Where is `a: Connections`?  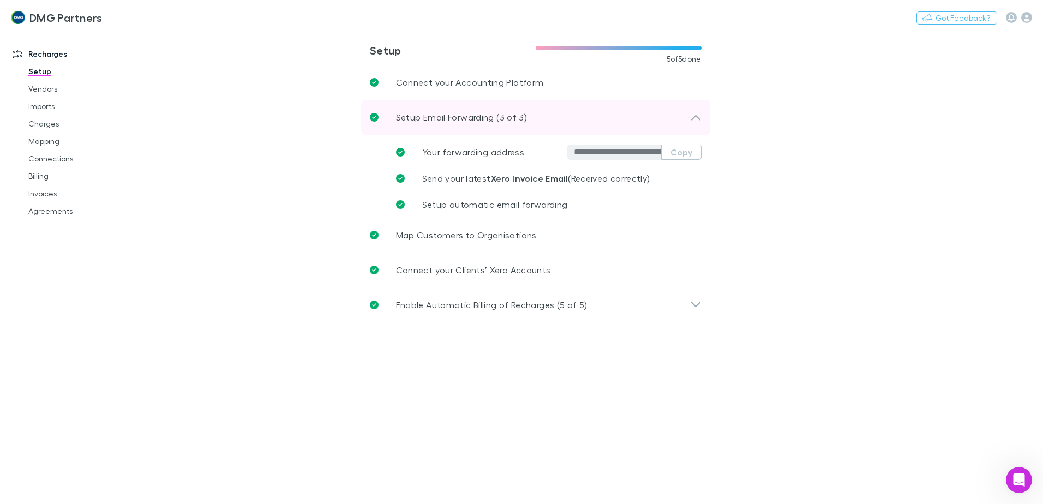
a: Connections is located at coordinates (82, 159).